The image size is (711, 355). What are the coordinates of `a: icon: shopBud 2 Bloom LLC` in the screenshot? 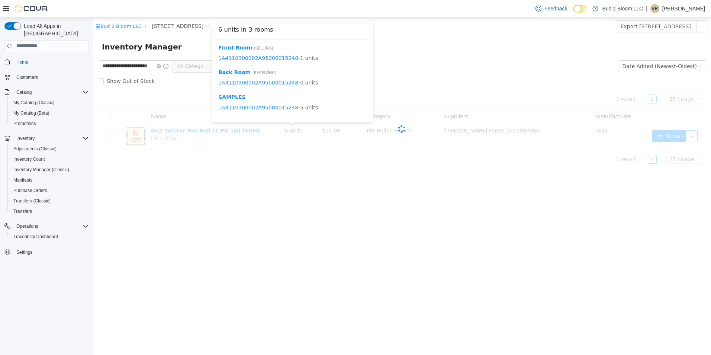 It's located at (26, 8).